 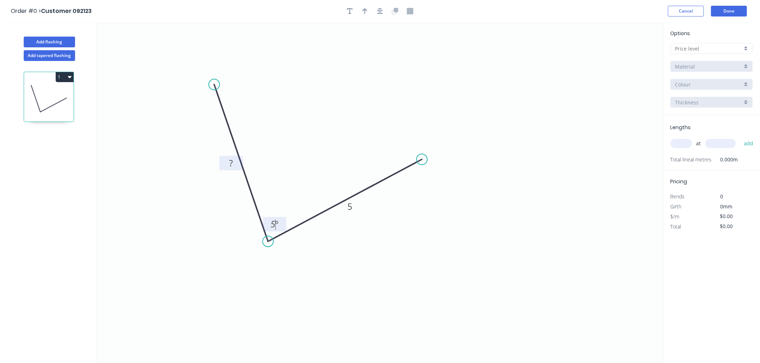 I want to click on span: Pricing, so click(x=679, y=182).